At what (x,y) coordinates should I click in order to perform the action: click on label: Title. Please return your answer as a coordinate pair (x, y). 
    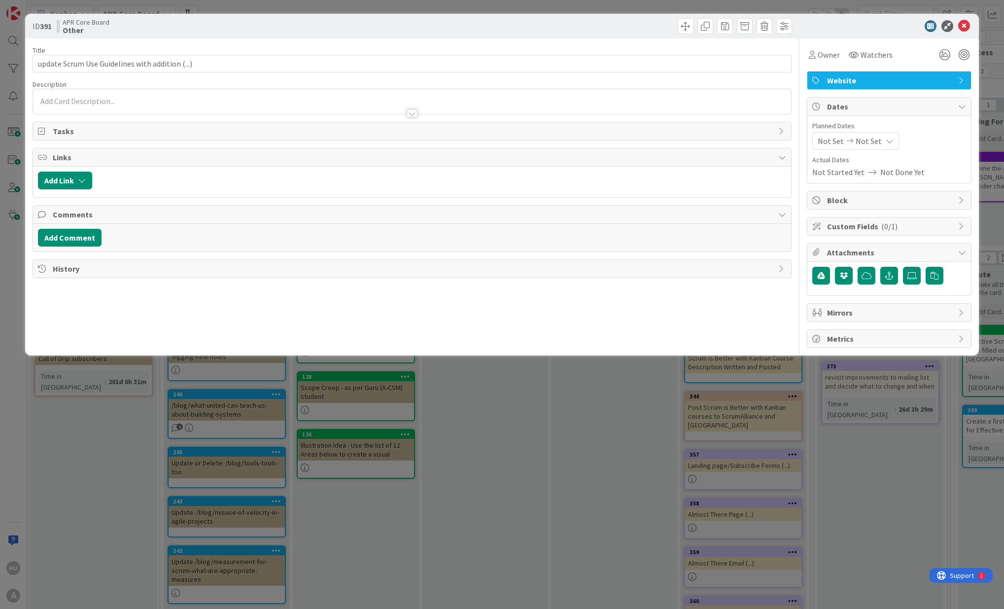
    Looking at the image, I should click on (39, 50).